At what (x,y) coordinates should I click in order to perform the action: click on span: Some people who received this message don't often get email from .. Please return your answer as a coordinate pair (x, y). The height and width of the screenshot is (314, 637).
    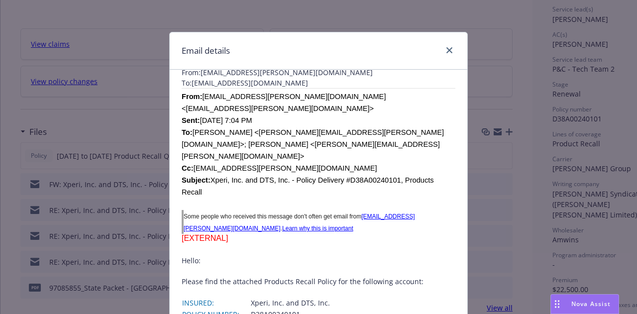
    Looking at the image, I should click on (299, 222).